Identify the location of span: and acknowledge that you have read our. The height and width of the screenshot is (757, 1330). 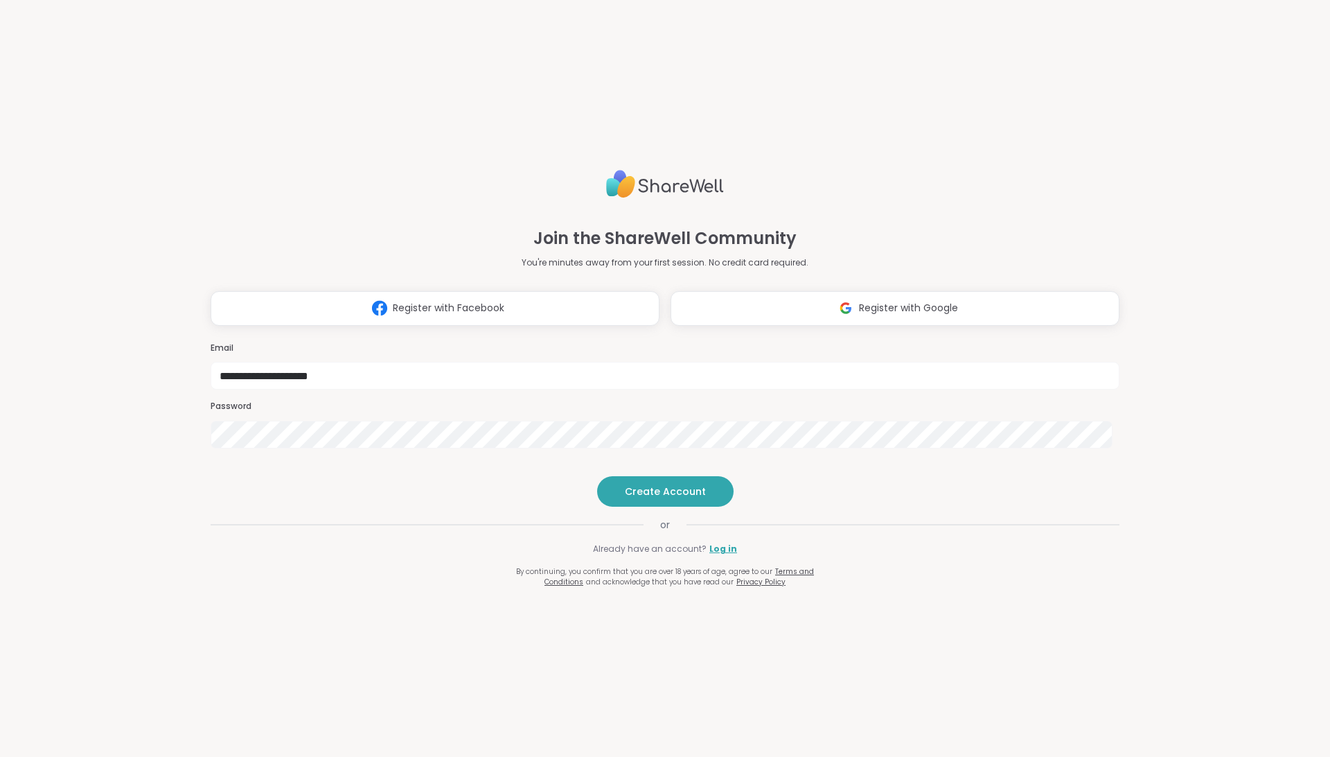
(660, 581).